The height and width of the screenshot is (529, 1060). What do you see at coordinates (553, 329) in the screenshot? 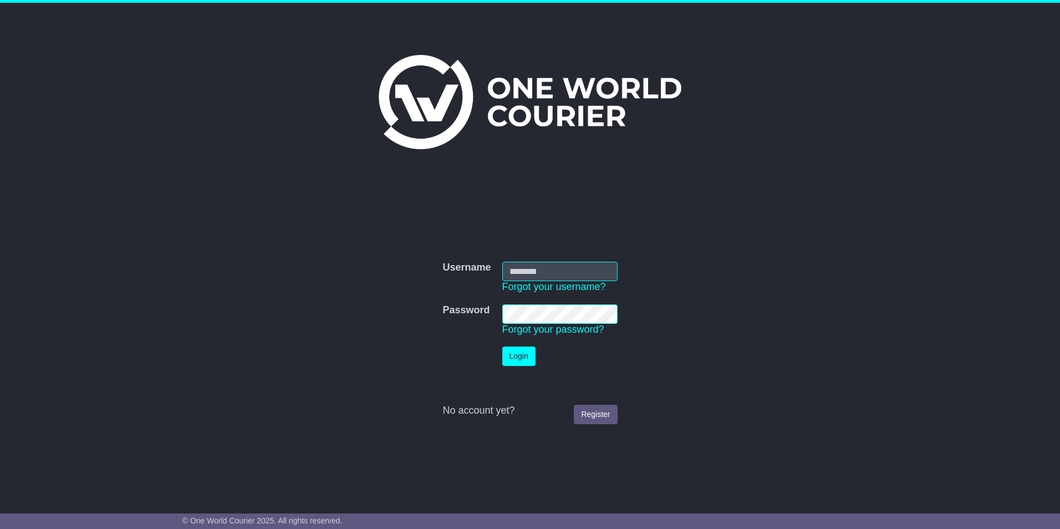
I see `a: Forgot your password?` at bounding box center [553, 329].